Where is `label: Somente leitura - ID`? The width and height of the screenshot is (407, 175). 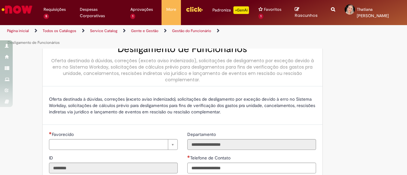 label: Somente leitura - ID is located at coordinates (52, 158).